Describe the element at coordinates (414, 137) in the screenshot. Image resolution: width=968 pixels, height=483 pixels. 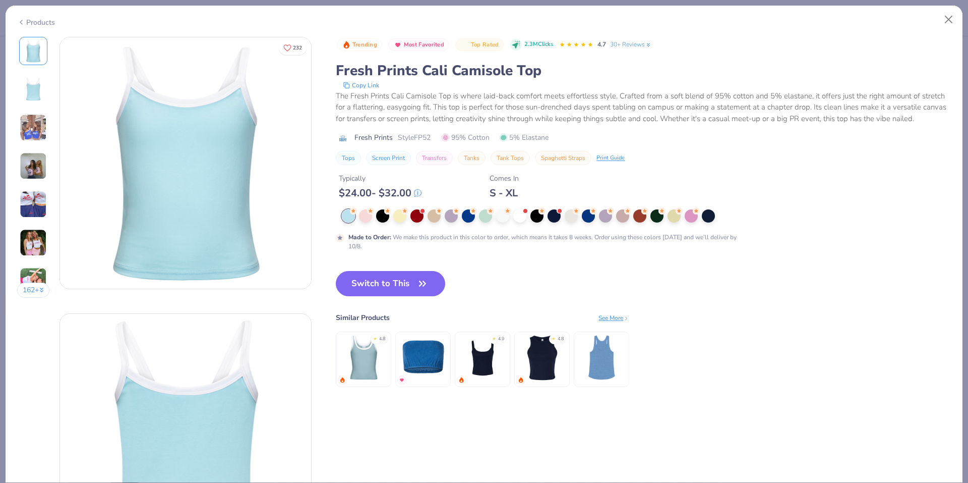
I see `span: Style FP52` at that location.